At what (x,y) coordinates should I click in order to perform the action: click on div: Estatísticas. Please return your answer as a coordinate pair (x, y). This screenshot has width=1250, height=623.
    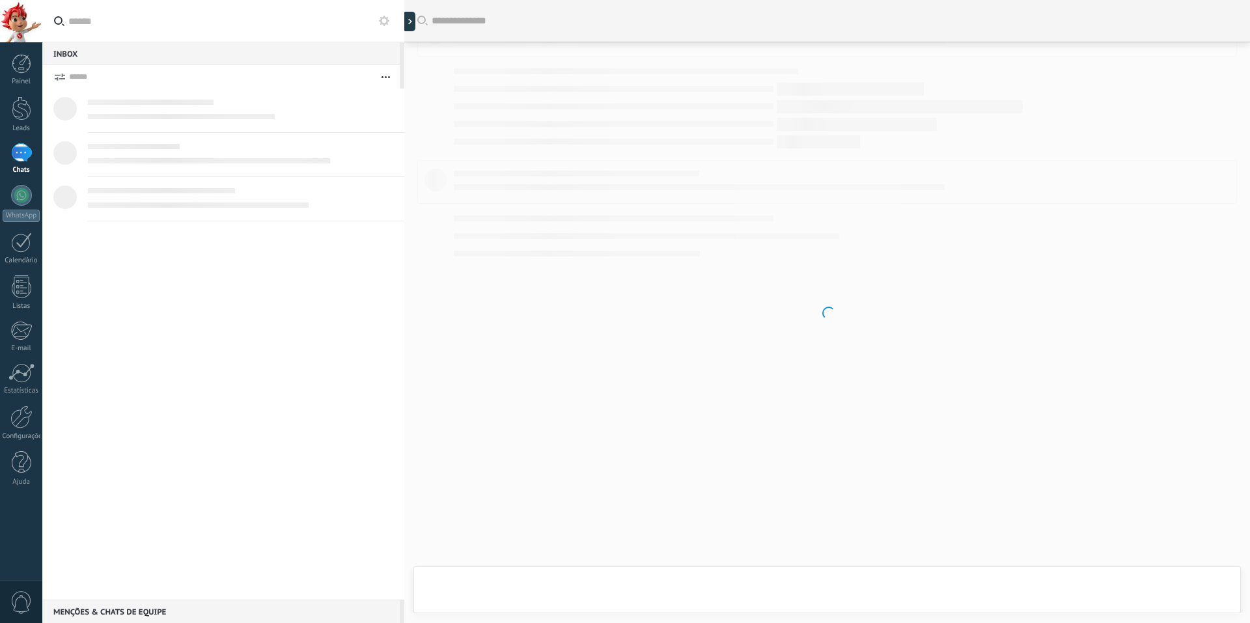
    Looking at the image, I should click on (21, 391).